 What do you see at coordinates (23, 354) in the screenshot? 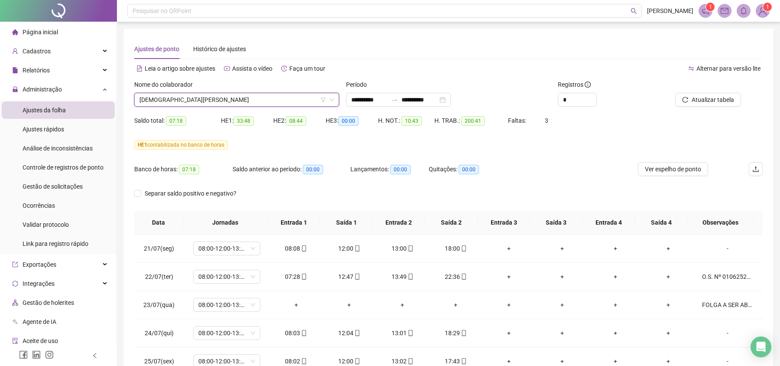
I see `span: facebook` at bounding box center [23, 354].